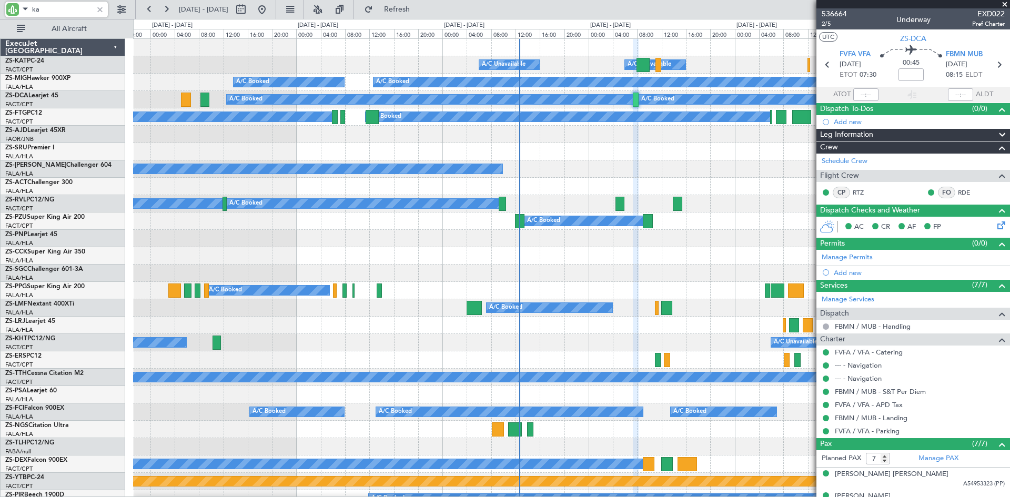 The width and height of the screenshot is (1010, 497). What do you see at coordinates (826, 444) in the screenshot?
I see `span: Pax` at bounding box center [826, 444].